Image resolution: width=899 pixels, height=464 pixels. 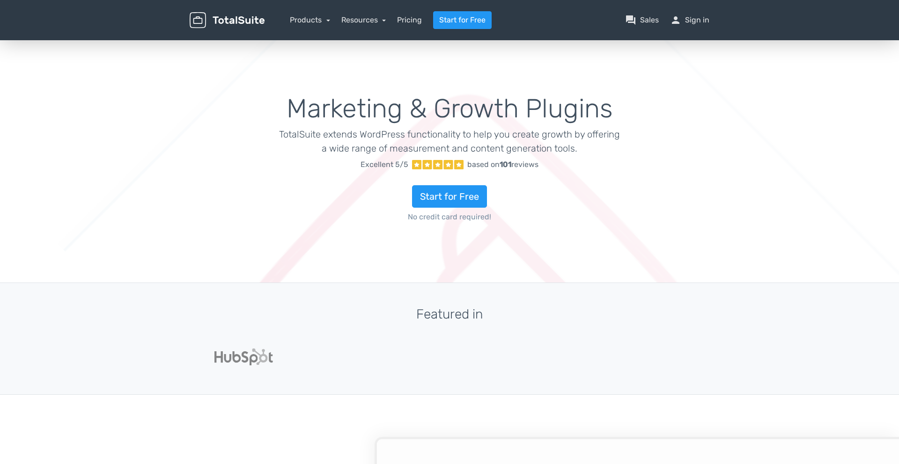 I want to click on a: personSign in, so click(x=690, y=20).